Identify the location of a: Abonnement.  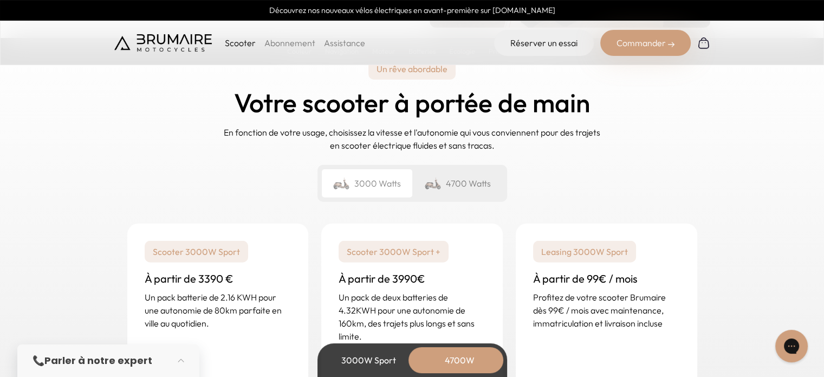
(290, 43).